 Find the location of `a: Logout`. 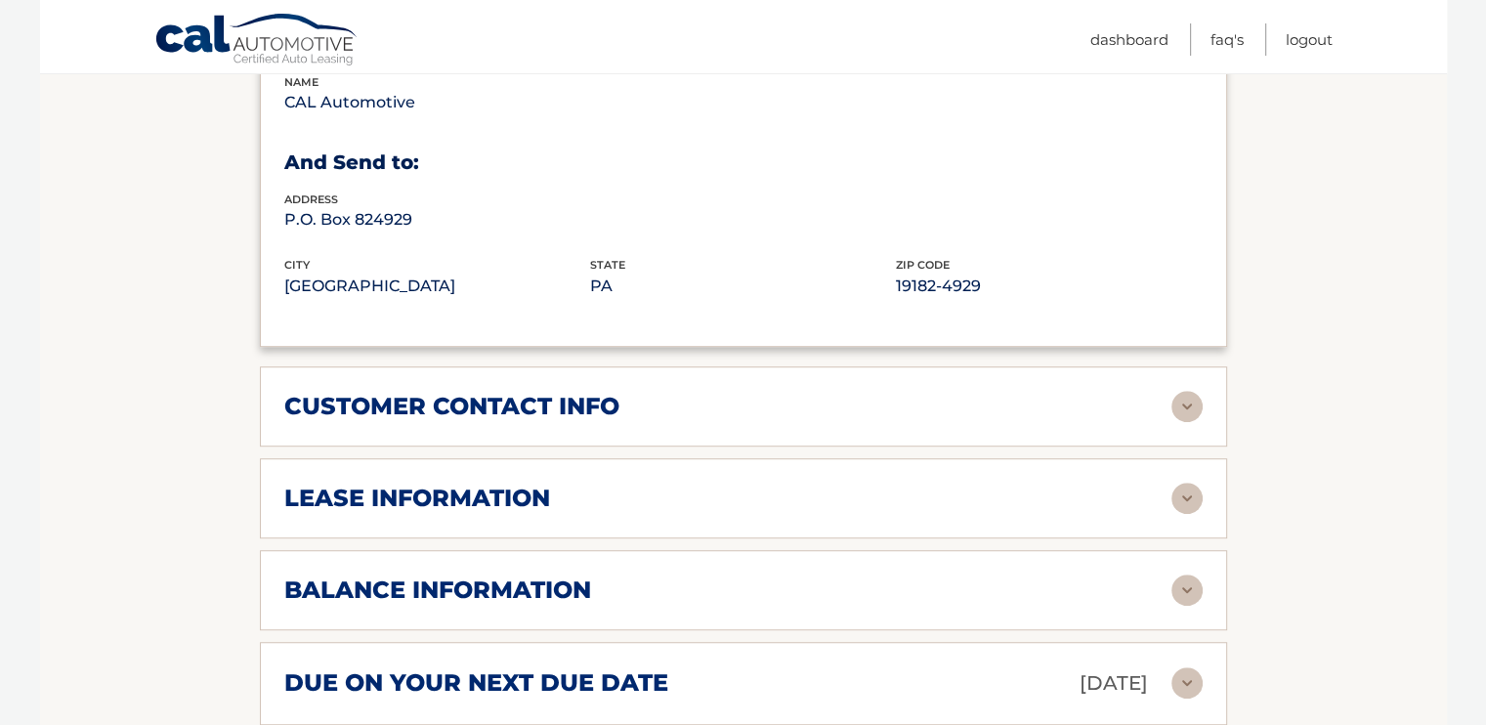

a: Logout is located at coordinates (1309, 39).